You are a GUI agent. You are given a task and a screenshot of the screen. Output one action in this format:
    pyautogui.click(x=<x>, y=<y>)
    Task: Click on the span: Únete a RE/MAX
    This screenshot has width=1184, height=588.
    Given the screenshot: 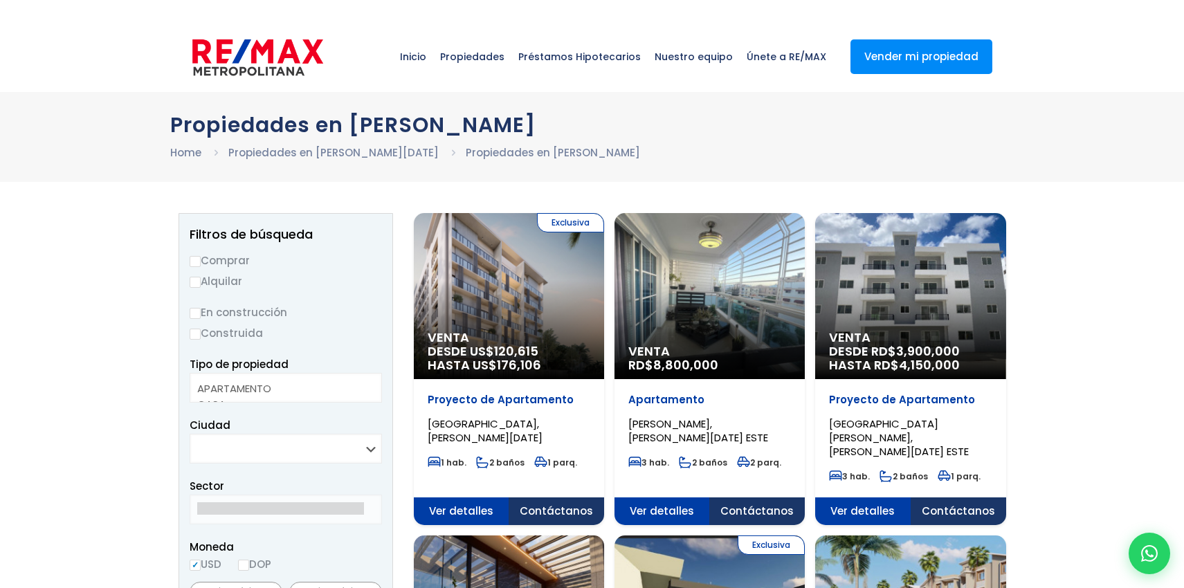 What is the action you would take?
    pyautogui.click(x=786, y=57)
    